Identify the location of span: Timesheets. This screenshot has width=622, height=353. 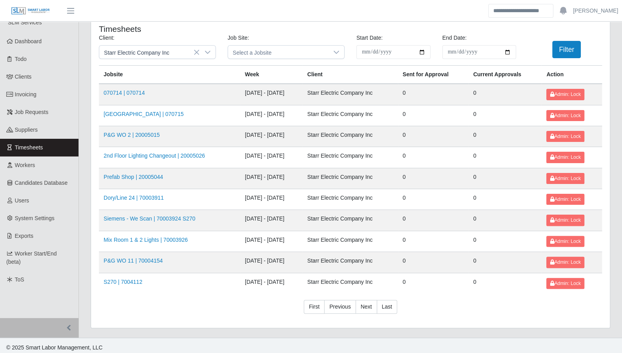
(29, 147).